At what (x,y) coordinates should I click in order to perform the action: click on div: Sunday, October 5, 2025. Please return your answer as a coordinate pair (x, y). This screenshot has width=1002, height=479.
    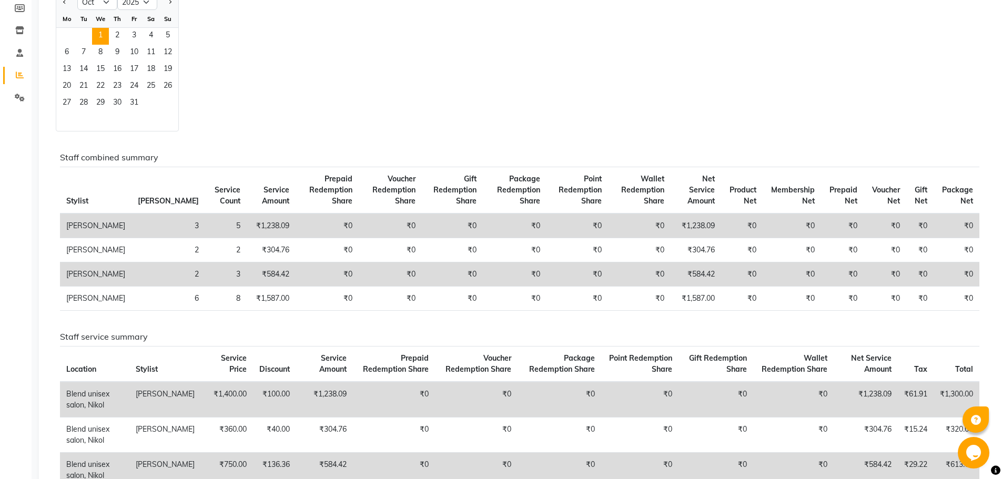
    Looking at the image, I should click on (168, 36).